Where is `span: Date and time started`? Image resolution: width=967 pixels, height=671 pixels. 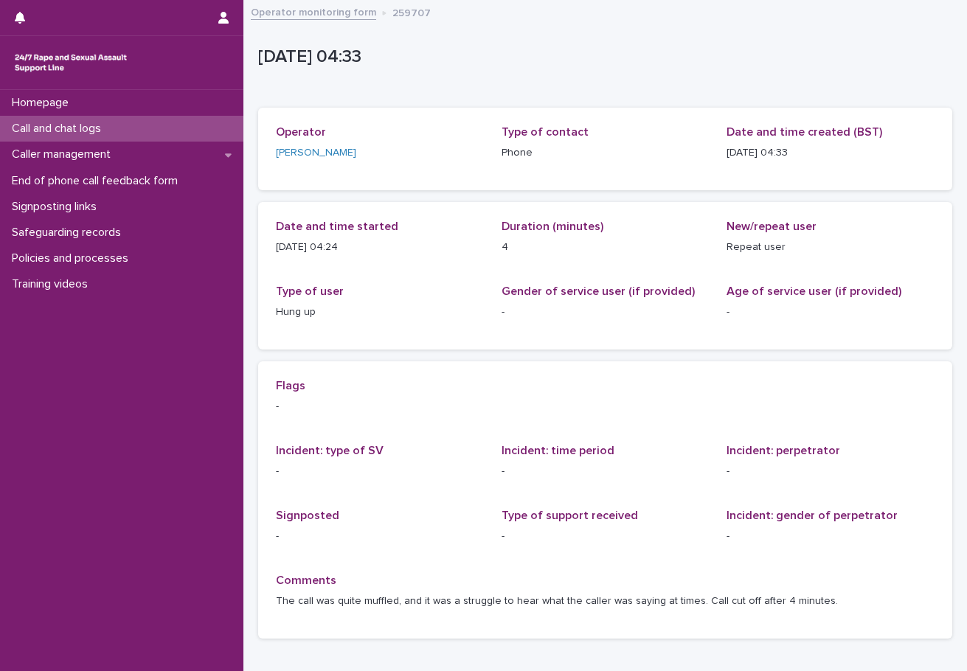 span: Date and time started is located at coordinates (337, 226).